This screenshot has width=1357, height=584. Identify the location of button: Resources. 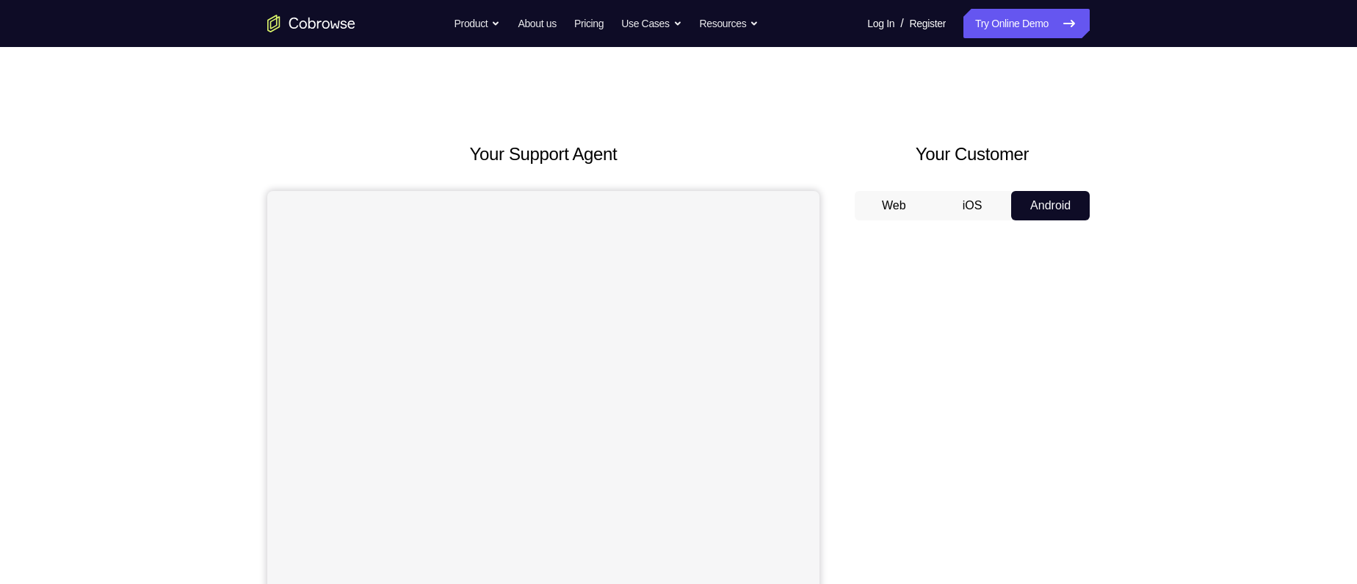
(729, 24).